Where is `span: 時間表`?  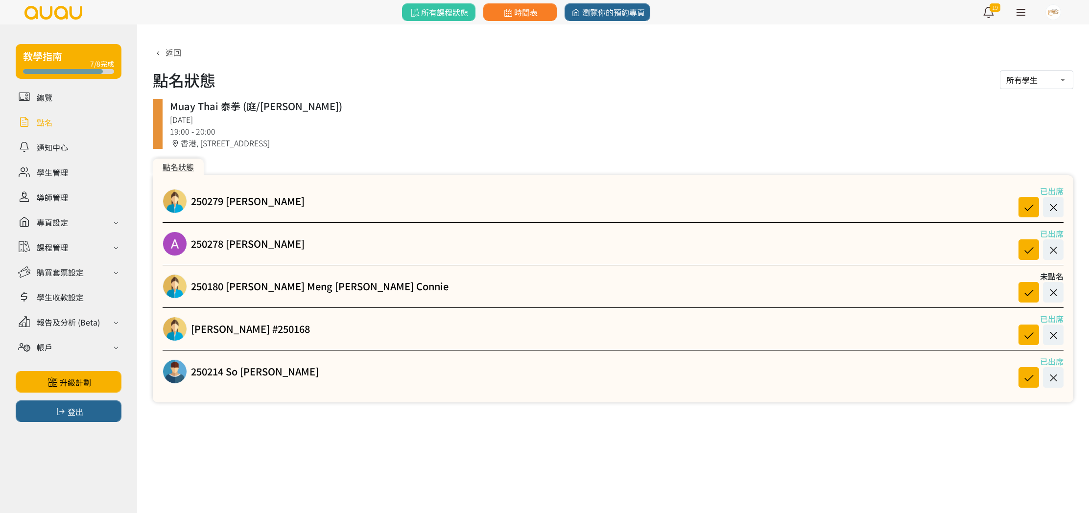
span: 時間表 is located at coordinates (519, 12).